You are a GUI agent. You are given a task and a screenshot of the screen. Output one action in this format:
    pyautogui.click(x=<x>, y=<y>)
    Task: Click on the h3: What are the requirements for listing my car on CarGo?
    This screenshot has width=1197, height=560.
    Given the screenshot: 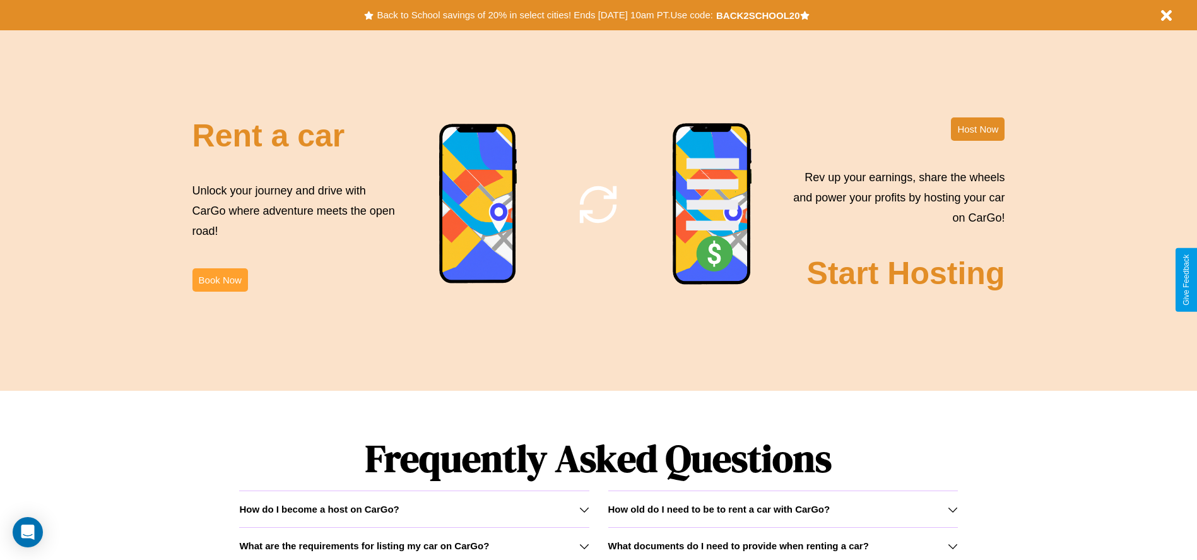 What is the action you would take?
    pyautogui.click(x=364, y=545)
    